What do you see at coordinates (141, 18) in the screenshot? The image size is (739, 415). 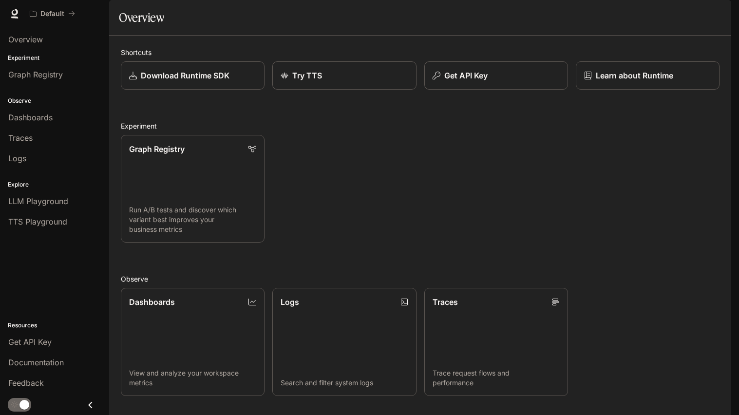 I see `h1: Overview` at bounding box center [141, 18].